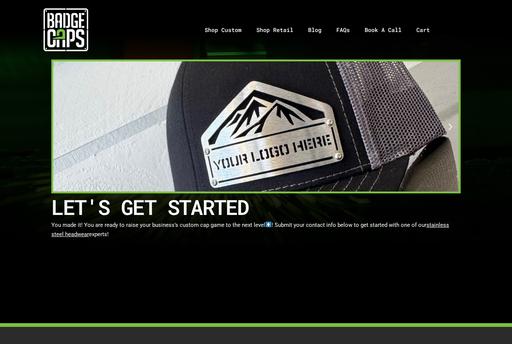 The image size is (512, 344). I want to click on a: Shop Retail, so click(275, 30).